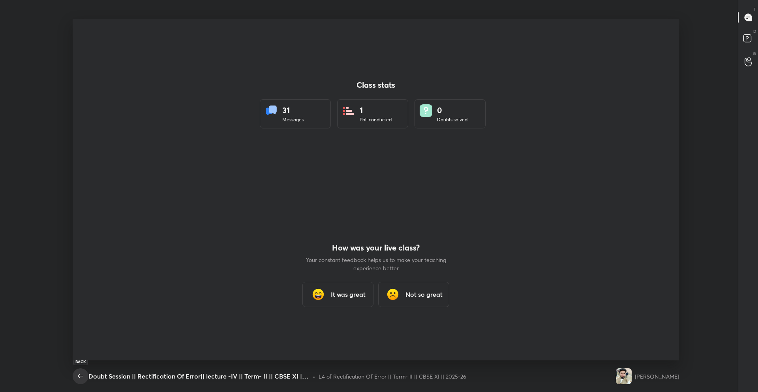  I want to click on img: frowning_face_cmp.gif, so click(393, 294).